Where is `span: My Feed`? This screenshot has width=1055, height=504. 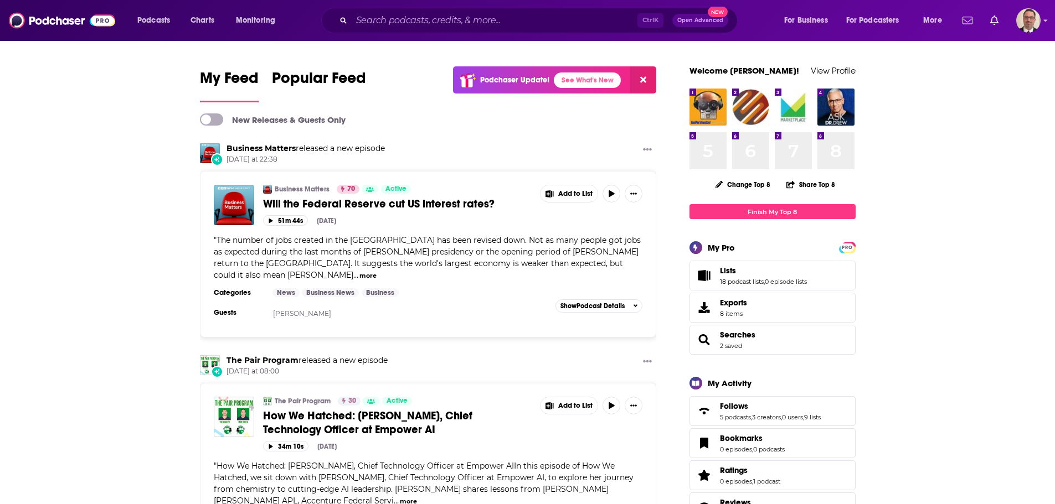 span: My Feed is located at coordinates (229, 81).